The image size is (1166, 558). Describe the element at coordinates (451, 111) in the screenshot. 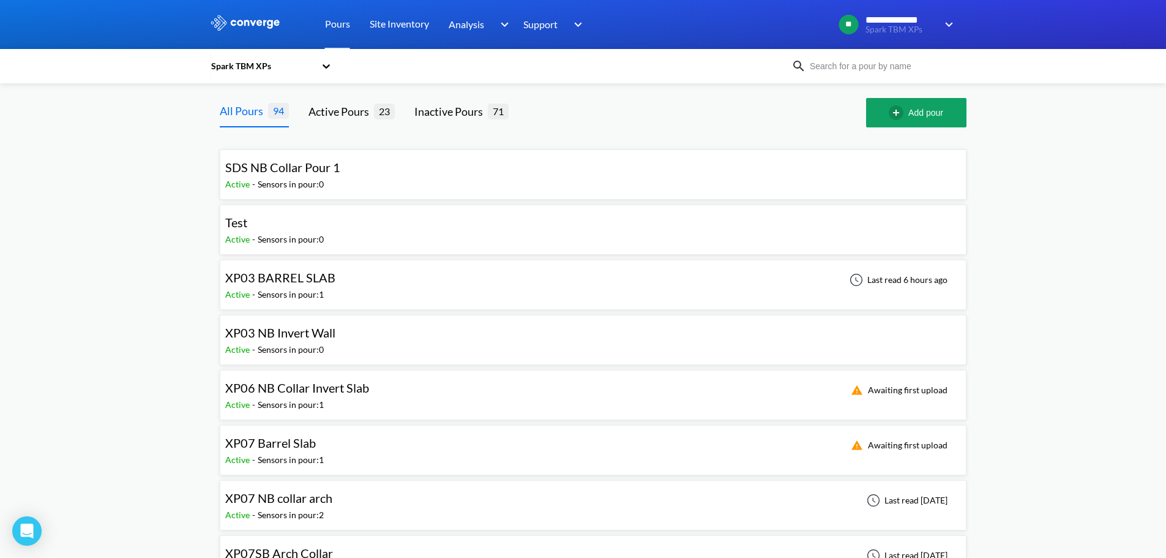

I see `div: Inactive Pours` at that location.